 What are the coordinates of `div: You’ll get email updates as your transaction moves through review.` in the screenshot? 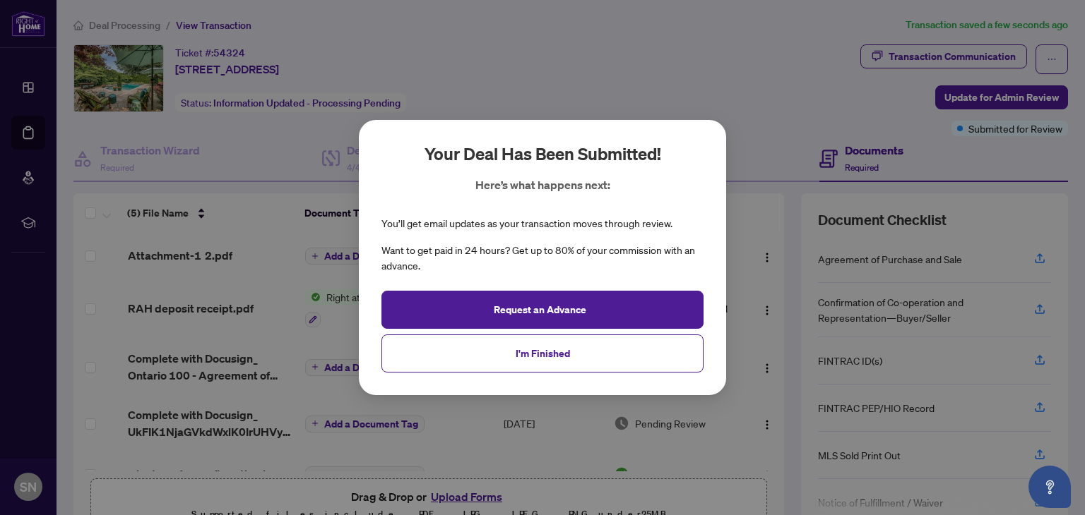 It's located at (527, 224).